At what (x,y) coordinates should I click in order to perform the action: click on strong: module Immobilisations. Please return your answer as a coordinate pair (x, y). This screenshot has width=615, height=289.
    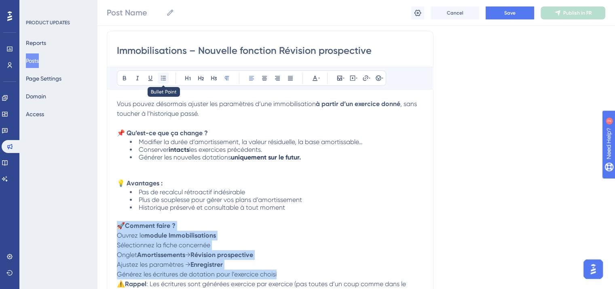
    Looking at the image, I should click on (180, 235).